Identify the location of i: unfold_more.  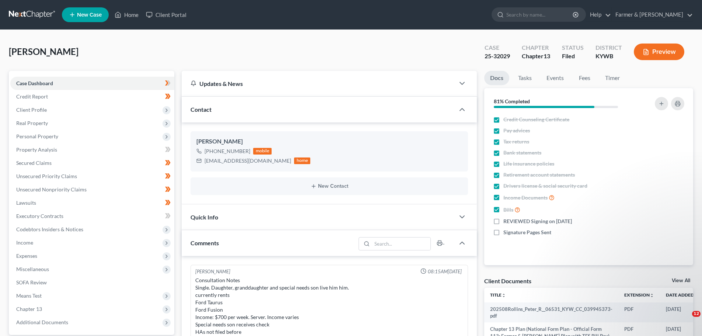
(504, 295).